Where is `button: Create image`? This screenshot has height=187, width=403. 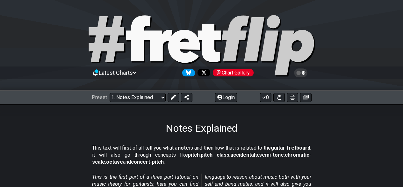 button: Create image is located at coordinates (306, 97).